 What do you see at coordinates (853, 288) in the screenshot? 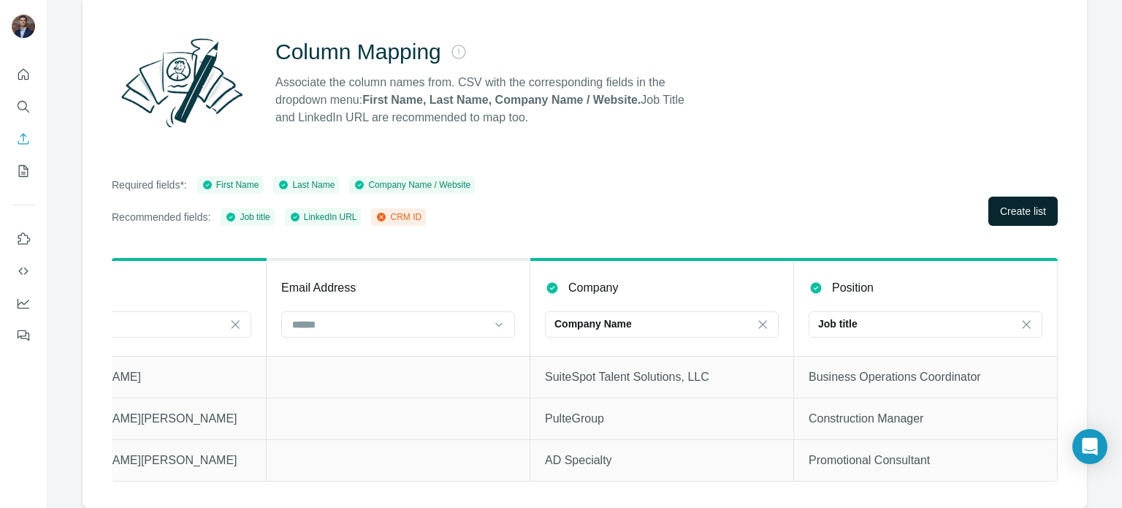
I see `p: Position` at bounding box center [853, 288].